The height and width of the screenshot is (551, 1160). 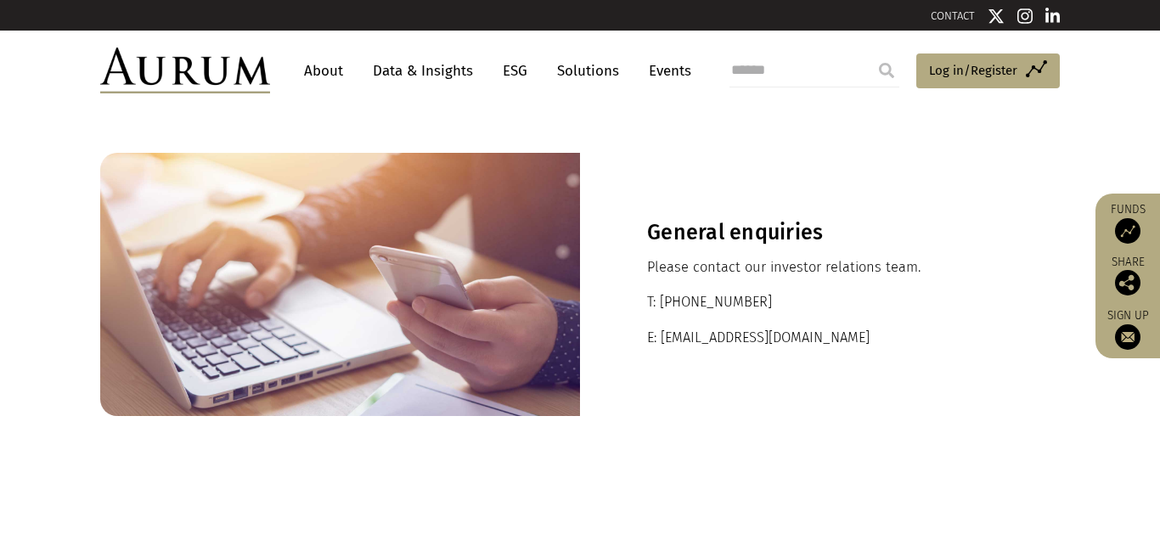 I want to click on img: Sign up to our newsletter, so click(x=1128, y=337).